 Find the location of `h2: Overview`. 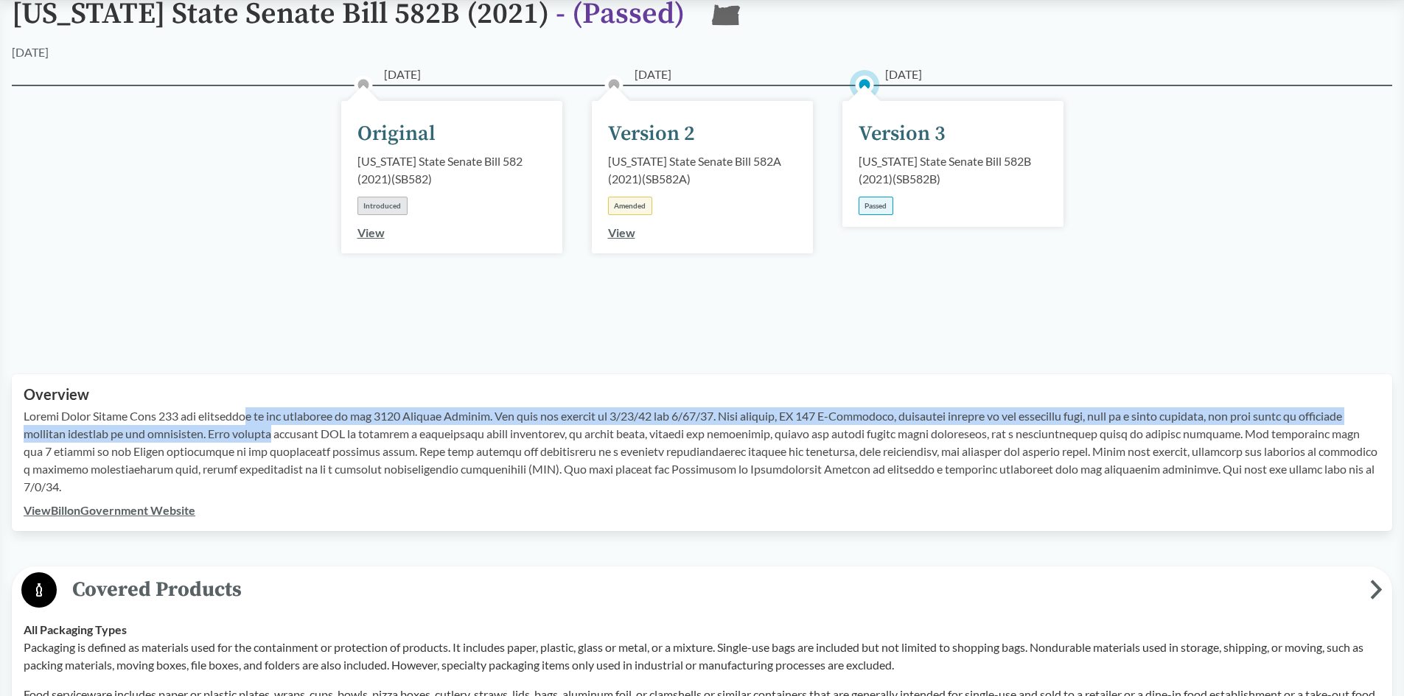

h2: Overview is located at coordinates (702, 394).